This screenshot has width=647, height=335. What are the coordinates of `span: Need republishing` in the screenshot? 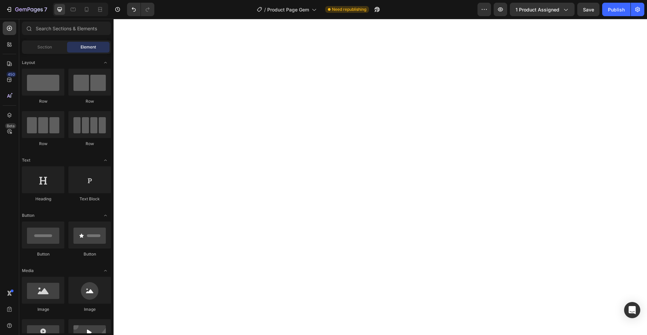 It's located at (349, 9).